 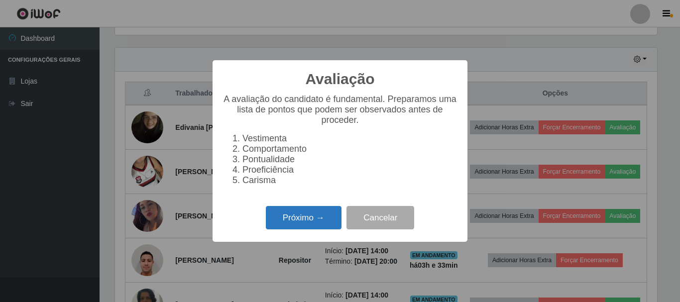 I want to click on p: A avaliação do candidato é fundamental. Preparamos uma lista de pontos que podem ser observados a..., so click(x=340, y=109).